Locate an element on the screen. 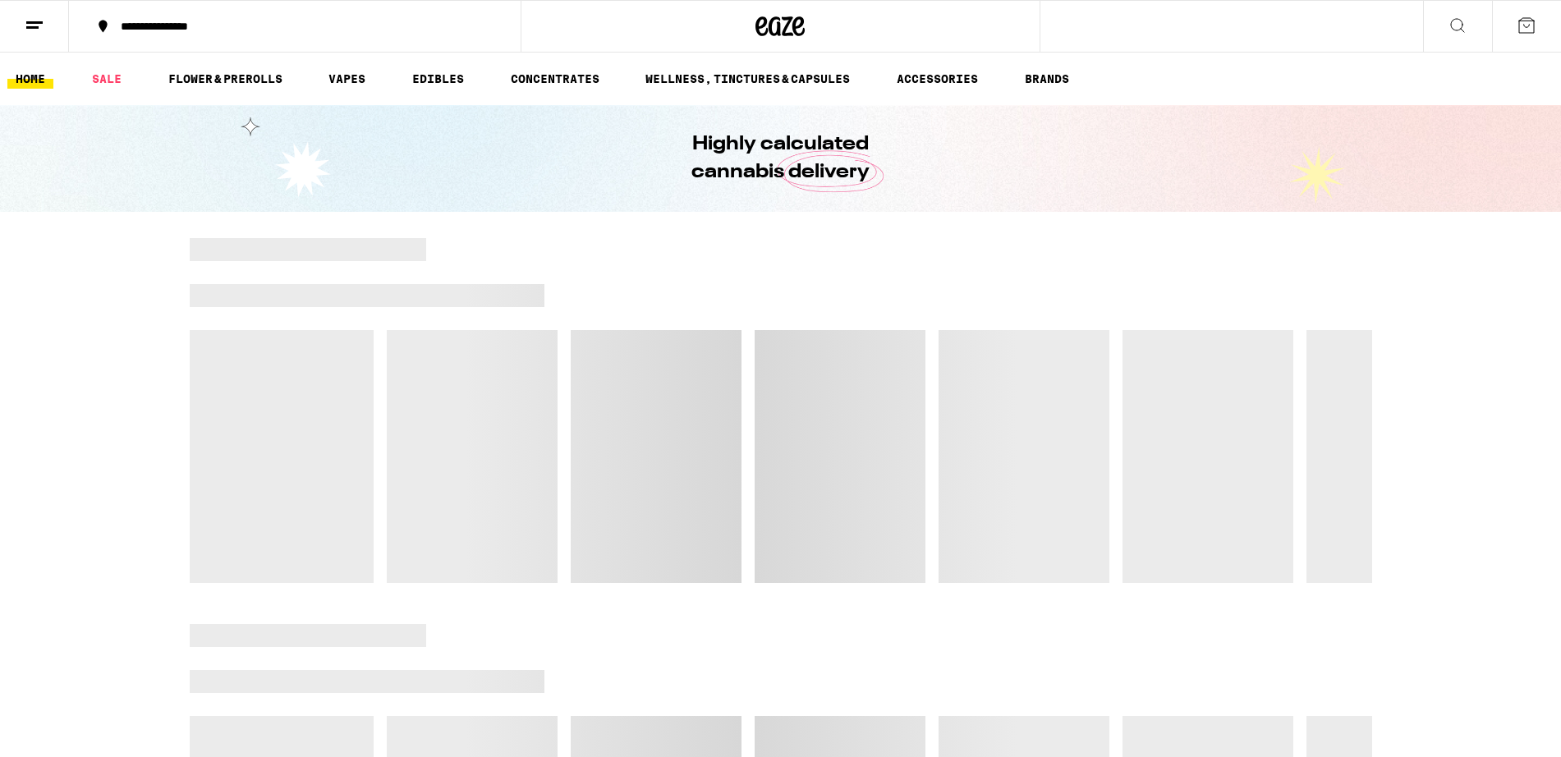  a: ACCESSORIES is located at coordinates (937, 79).